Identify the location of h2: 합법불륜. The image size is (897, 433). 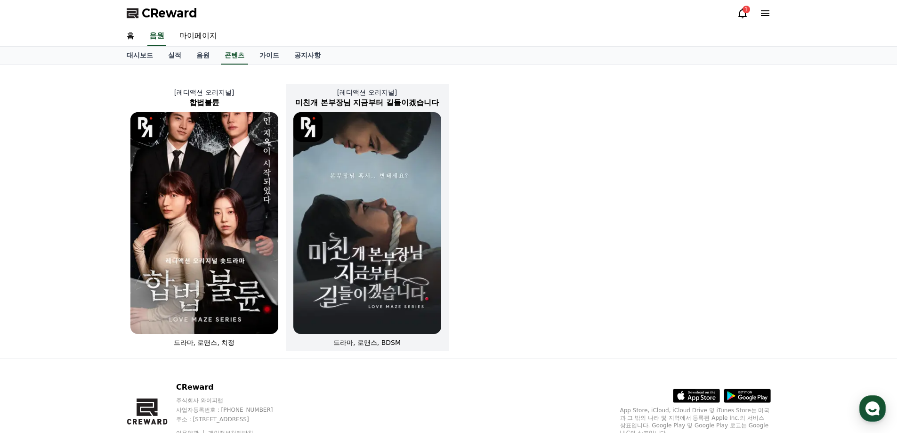
(204, 103).